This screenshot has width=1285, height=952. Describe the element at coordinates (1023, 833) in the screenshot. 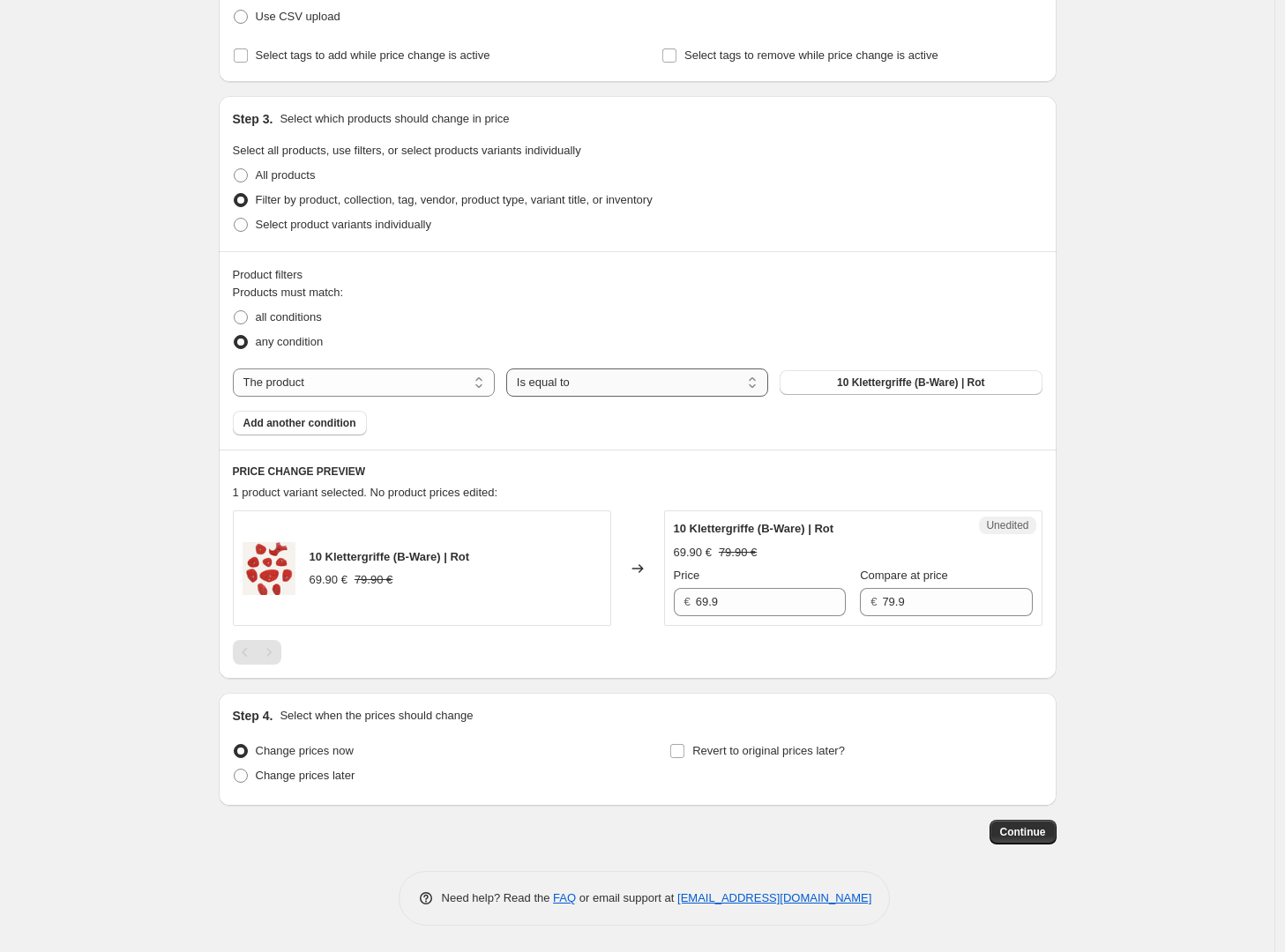

I see `span: Continue` at that location.